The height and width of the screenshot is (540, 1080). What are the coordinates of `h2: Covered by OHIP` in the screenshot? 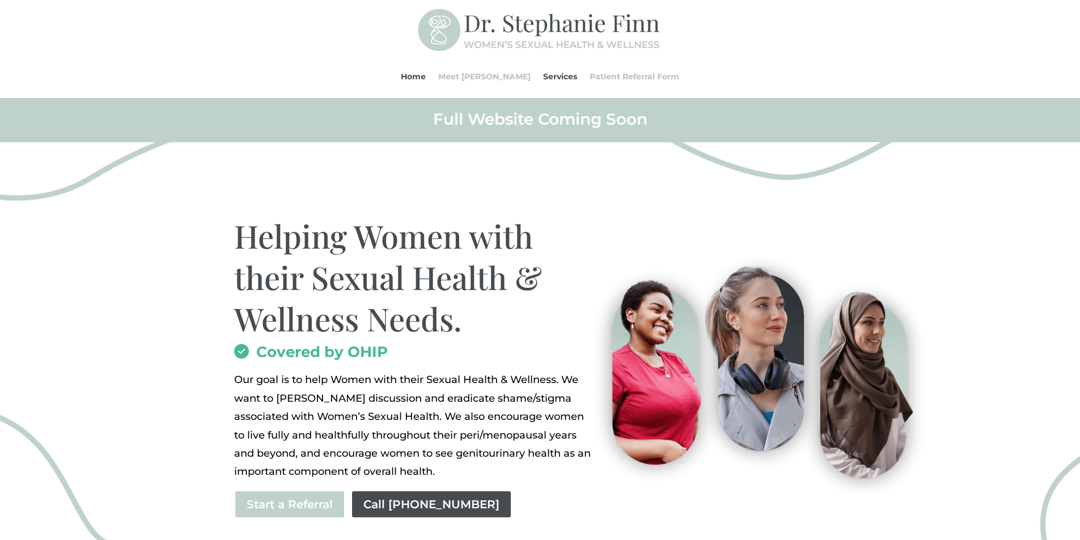 It's located at (414, 355).